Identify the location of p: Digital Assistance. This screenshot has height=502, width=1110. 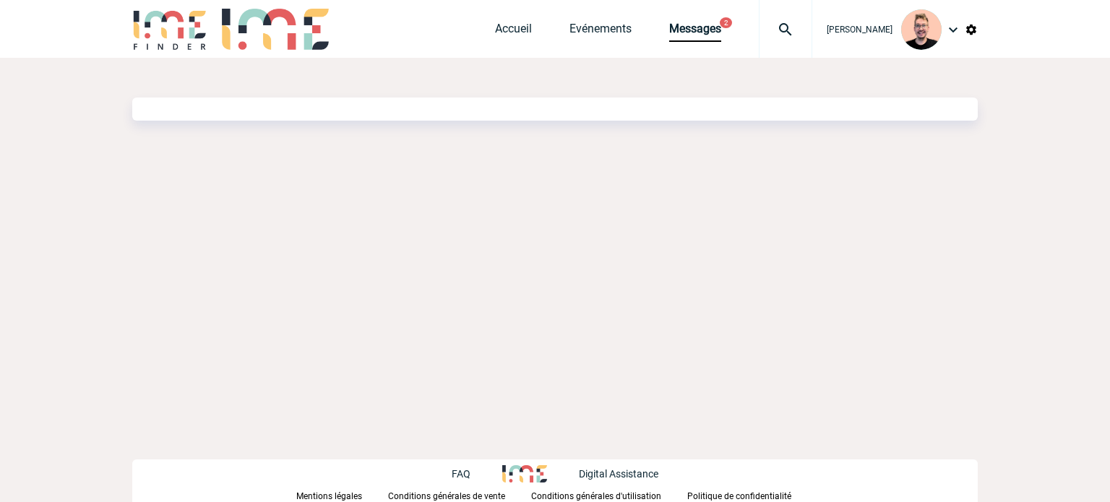
(619, 474).